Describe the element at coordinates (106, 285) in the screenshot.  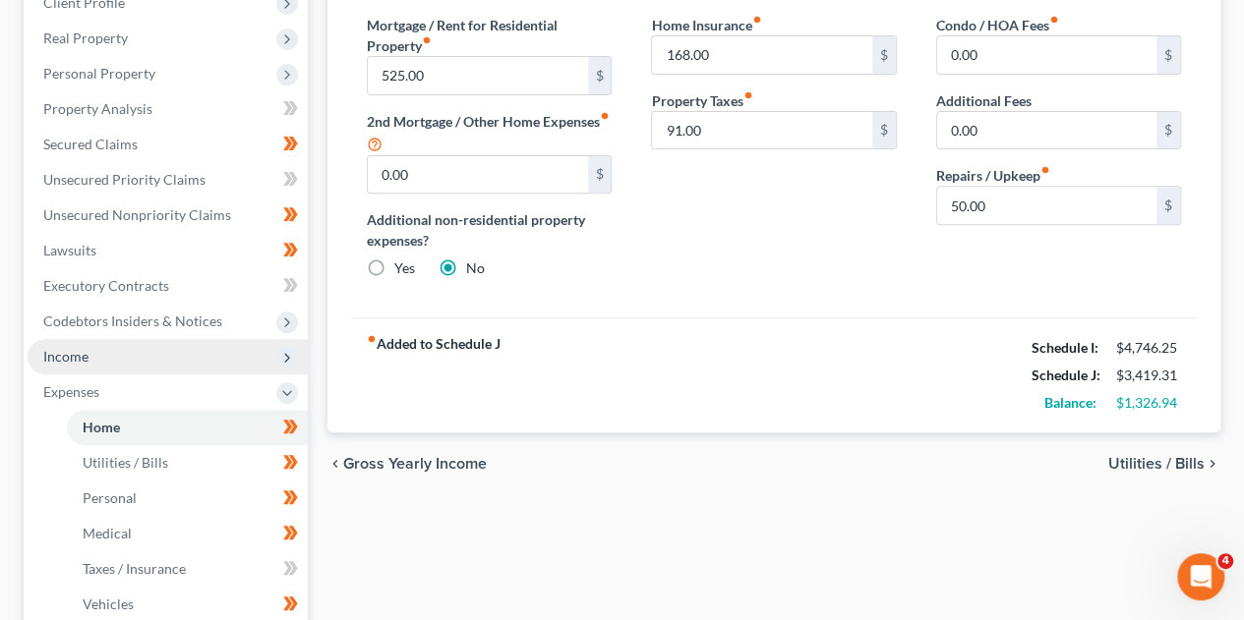
I see `span: Executory Contracts` at that location.